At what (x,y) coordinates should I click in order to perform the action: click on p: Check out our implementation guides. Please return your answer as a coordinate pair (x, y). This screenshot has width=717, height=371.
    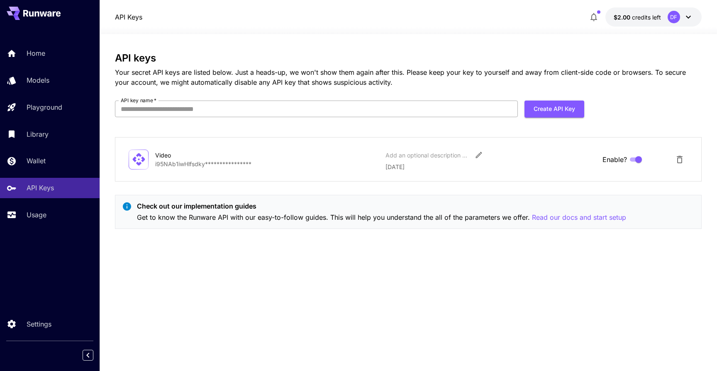
    Looking at the image, I should click on (381, 206).